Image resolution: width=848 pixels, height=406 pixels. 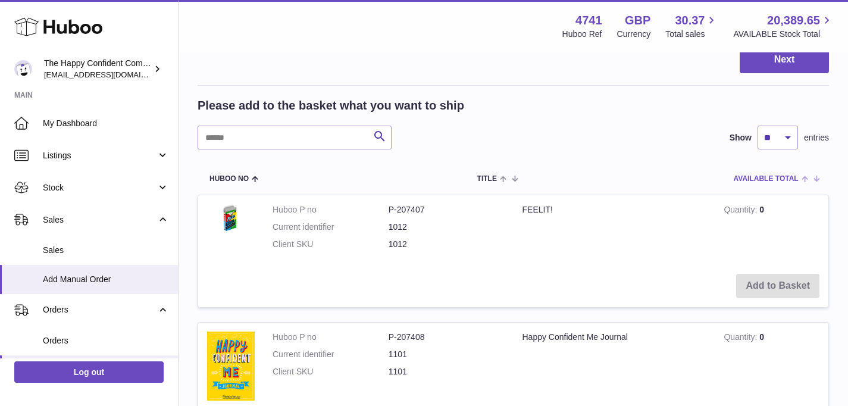 I want to click on td: 0, so click(x=771, y=230).